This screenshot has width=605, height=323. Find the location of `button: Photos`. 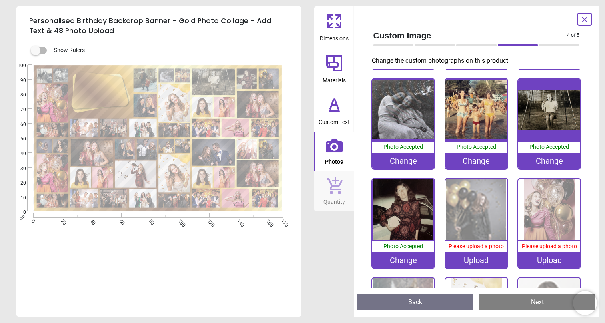

button: Photos is located at coordinates (334, 152).